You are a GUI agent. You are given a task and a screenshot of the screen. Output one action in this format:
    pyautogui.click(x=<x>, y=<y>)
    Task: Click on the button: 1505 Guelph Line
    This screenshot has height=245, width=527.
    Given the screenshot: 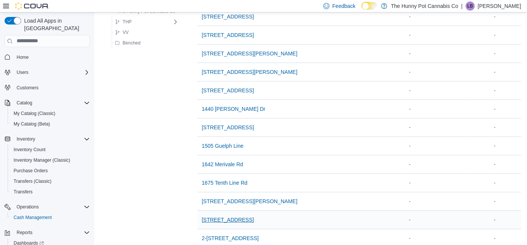 What is the action you would take?
    pyautogui.click(x=222, y=146)
    